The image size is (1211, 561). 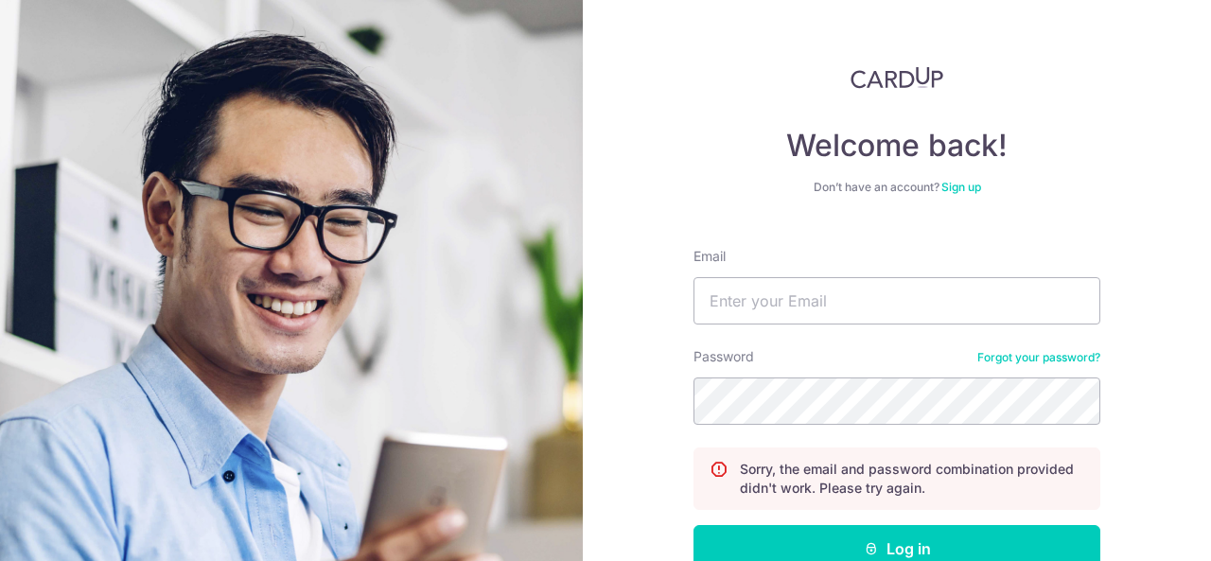 What do you see at coordinates (912, 479) in the screenshot?
I see `p: Sorry, the email and password combination provided didn't work. Please try again.` at bounding box center [912, 479].